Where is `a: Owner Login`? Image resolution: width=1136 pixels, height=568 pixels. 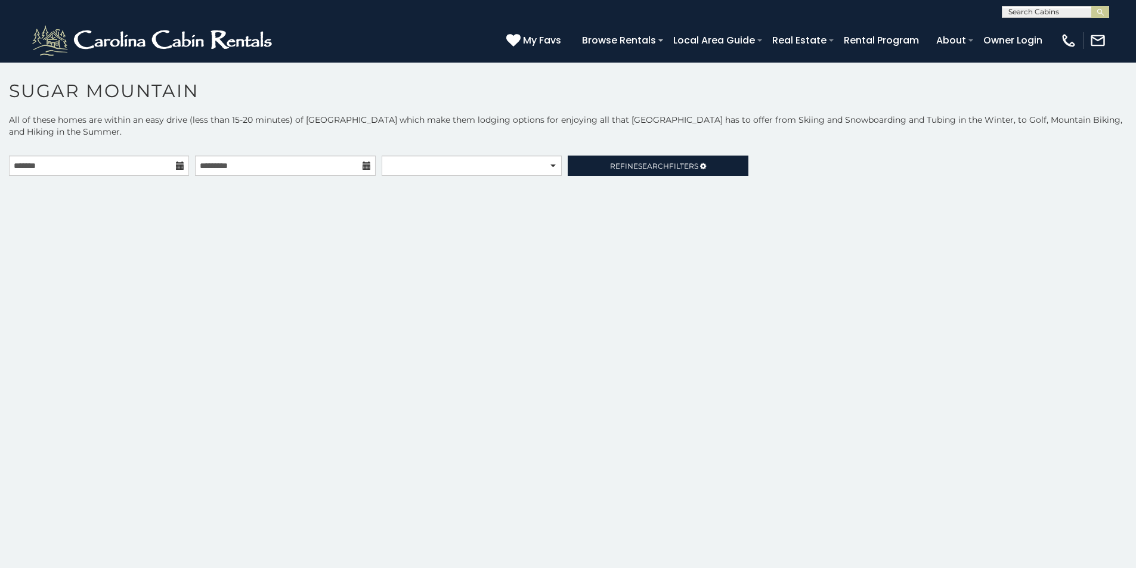 a: Owner Login is located at coordinates (1012, 40).